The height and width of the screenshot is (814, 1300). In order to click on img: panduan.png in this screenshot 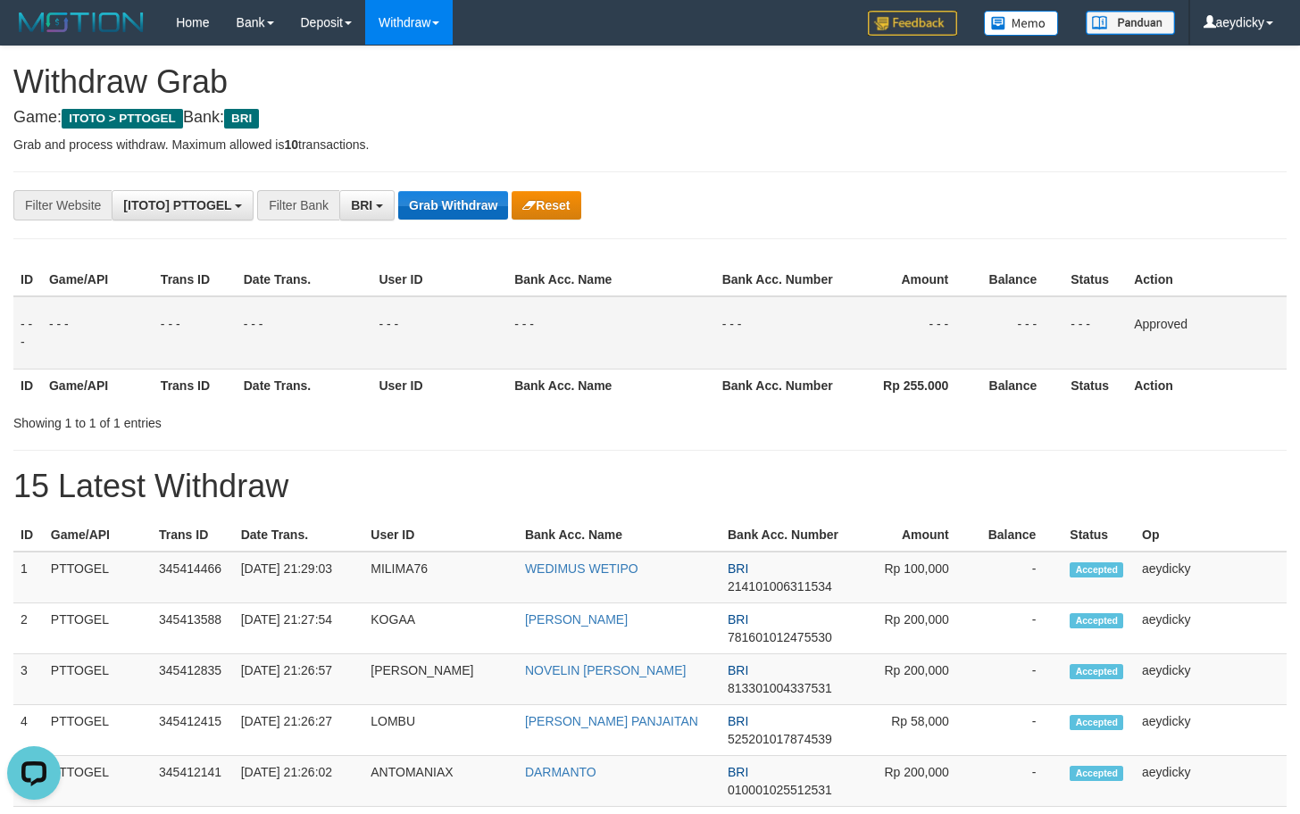, I will do `click(1130, 22)`.